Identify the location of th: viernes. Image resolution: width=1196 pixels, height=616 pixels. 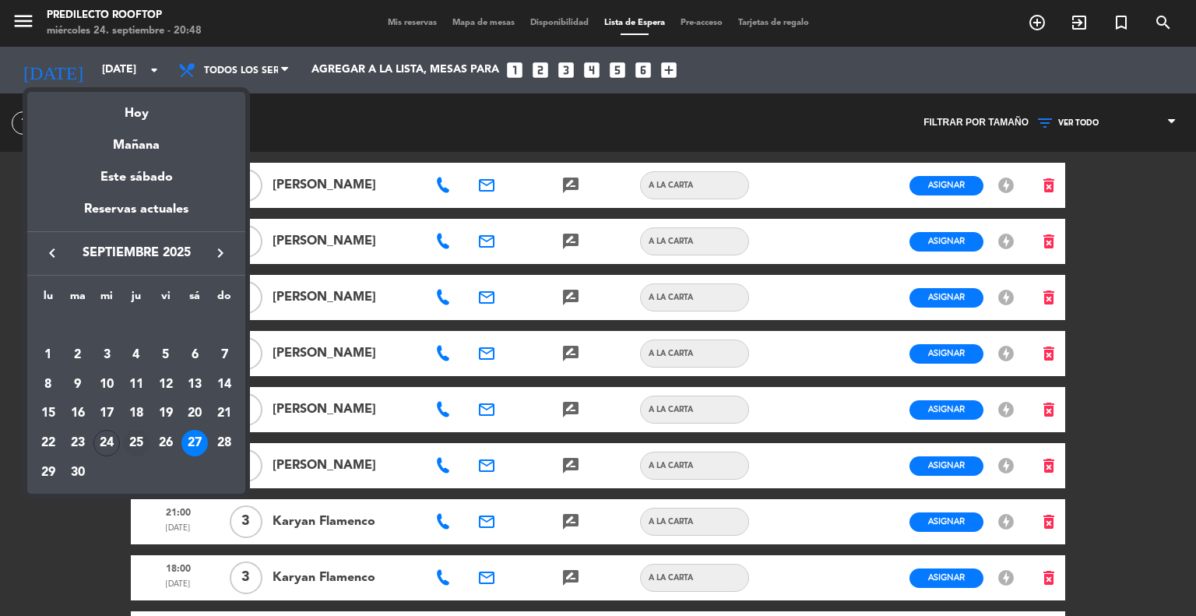
(166, 299).